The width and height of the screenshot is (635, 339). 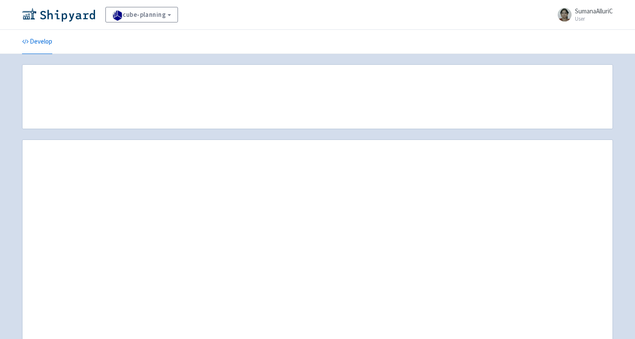 I want to click on a: cube-planning, so click(x=142, y=15).